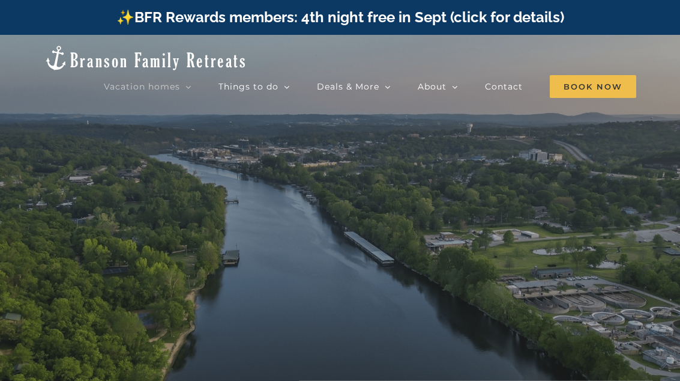  What do you see at coordinates (438, 86) in the screenshot?
I see `a: About` at bounding box center [438, 86].